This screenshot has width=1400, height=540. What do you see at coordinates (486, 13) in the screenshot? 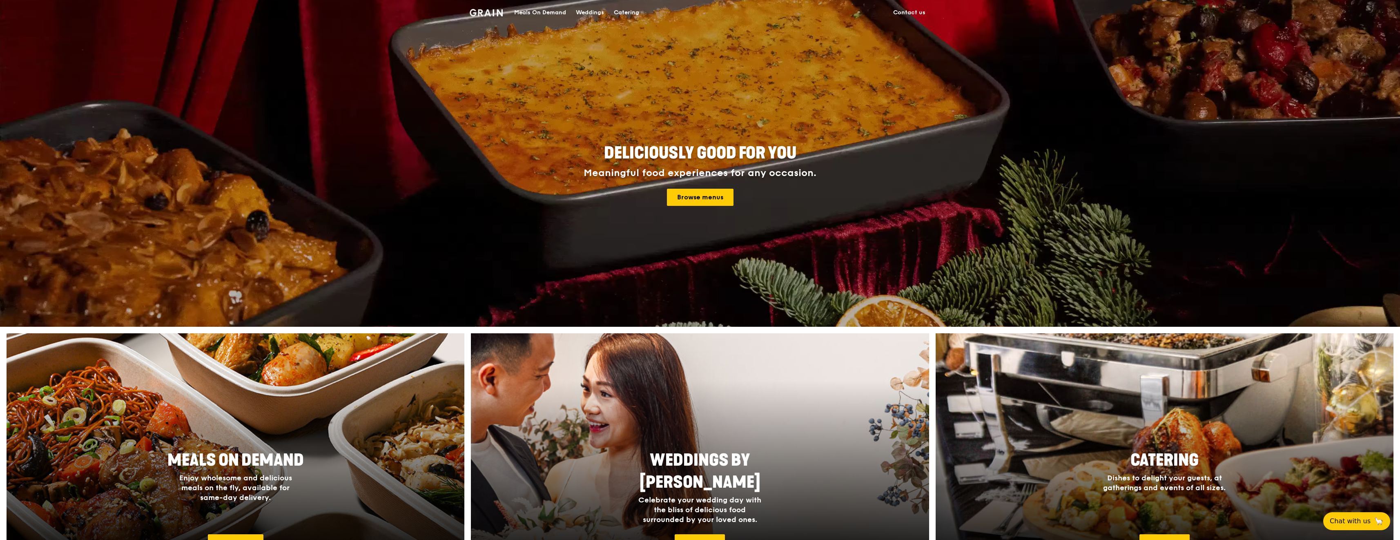
I see `img: Grain` at bounding box center [486, 13].